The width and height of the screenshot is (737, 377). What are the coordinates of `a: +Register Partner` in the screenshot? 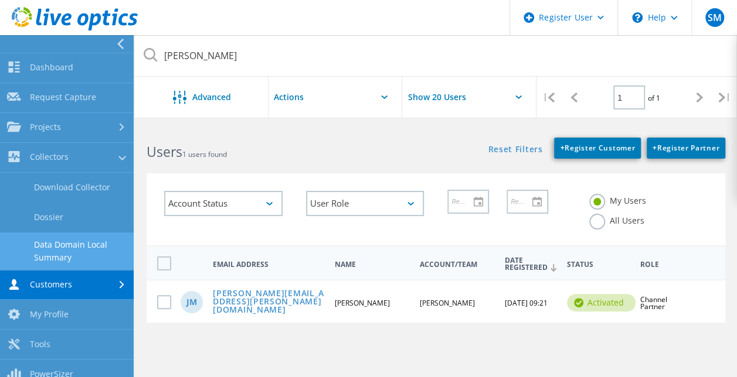 It's located at (686, 148).